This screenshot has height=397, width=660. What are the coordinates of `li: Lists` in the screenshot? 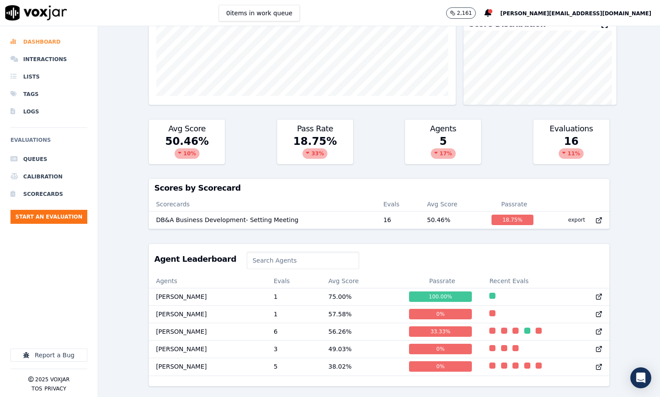 It's located at (49, 77).